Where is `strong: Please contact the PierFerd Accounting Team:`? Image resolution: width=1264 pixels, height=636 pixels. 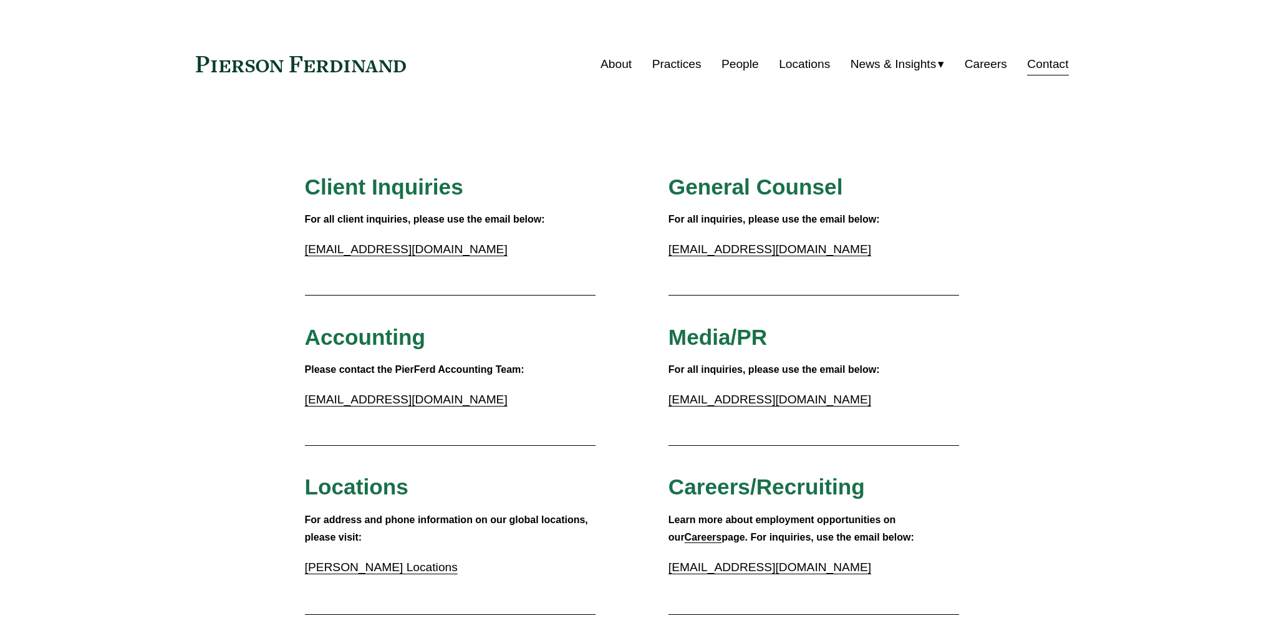
strong: Please contact the PierFerd Accounting Team: is located at coordinates (415, 369).